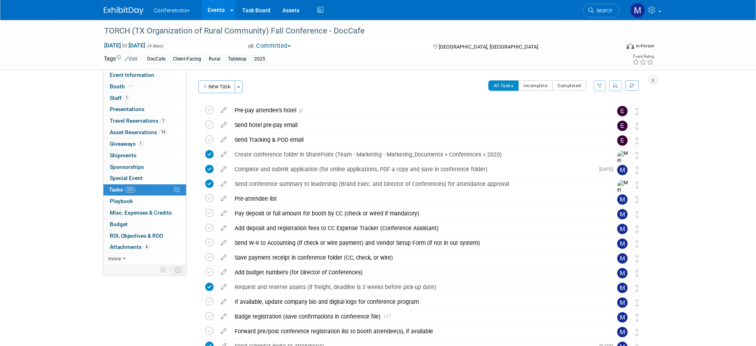 The image size is (756, 346). Describe the element at coordinates (141, 212) in the screenshot. I see `span: Misc. Expenses & Credits` at that location.